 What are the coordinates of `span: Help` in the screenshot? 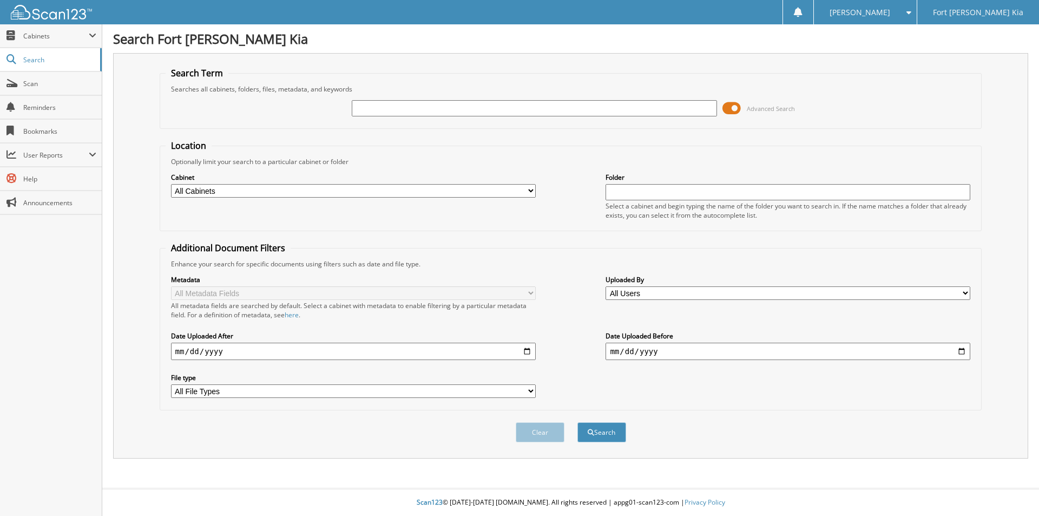 It's located at (60, 179).